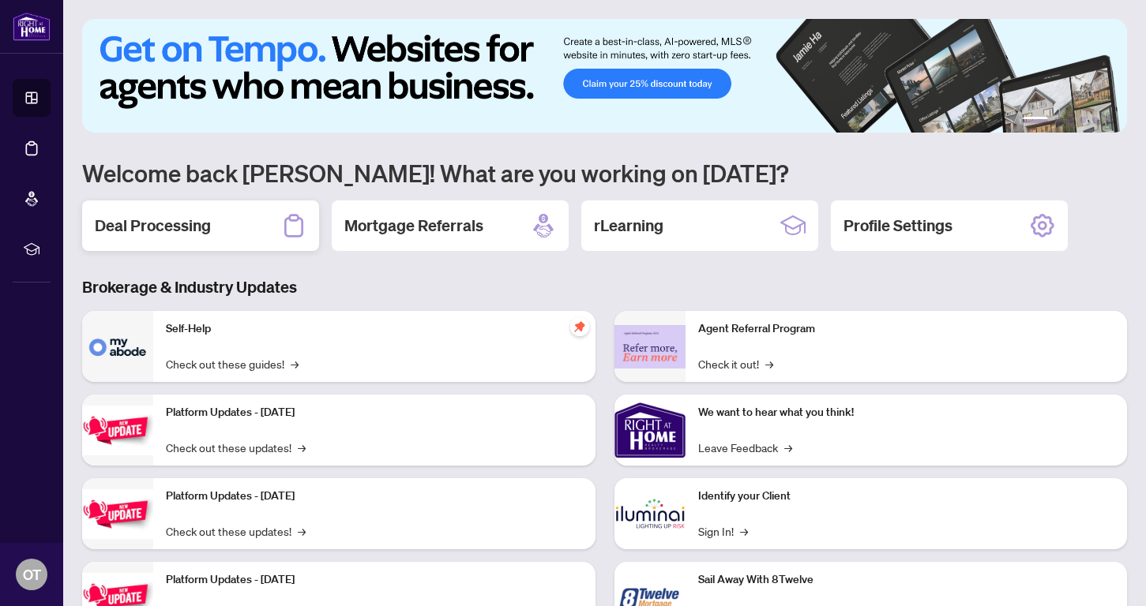 The image size is (1146, 606). I want to click on span: pushpin, so click(580, 327).